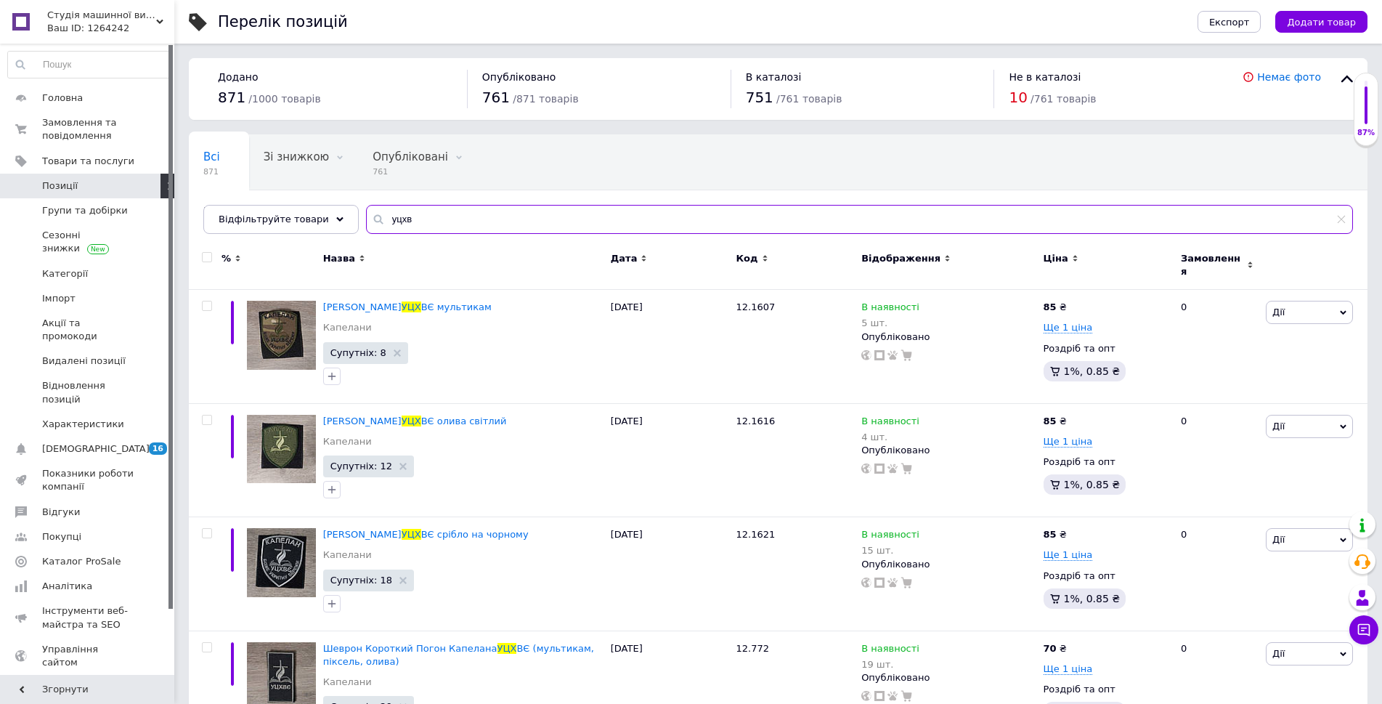 The height and width of the screenshot is (704, 1382). What do you see at coordinates (88, 330) in the screenshot?
I see `span: Акції та промокоди` at bounding box center [88, 330].